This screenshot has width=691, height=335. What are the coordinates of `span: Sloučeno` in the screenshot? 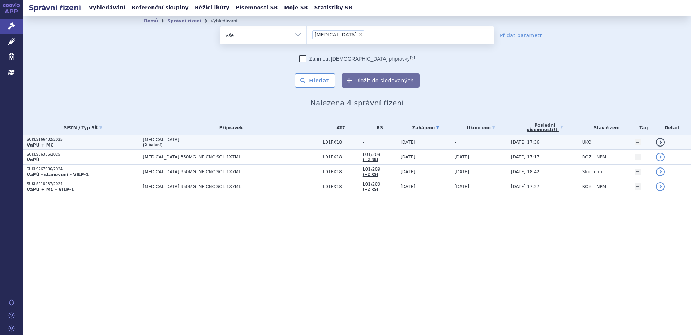 It's located at (592, 172).